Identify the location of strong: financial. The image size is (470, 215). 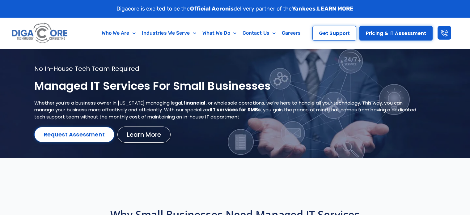
(195, 103).